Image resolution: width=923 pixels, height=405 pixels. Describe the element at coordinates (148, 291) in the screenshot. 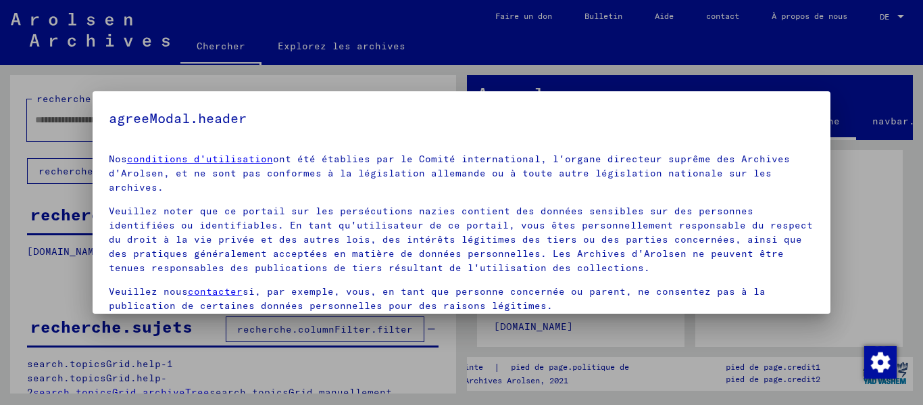

I see `font: Veuillez nous` at that location.